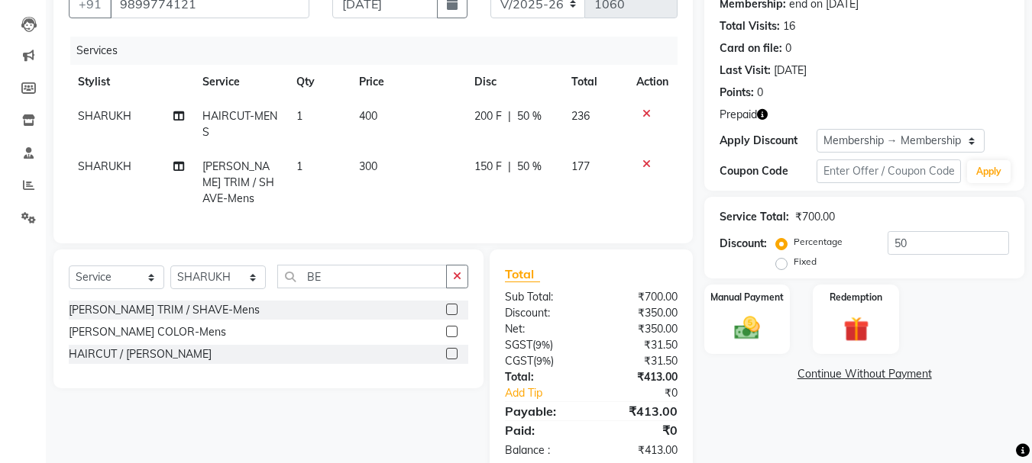  I want to click on th: Price, so click(407, 82).